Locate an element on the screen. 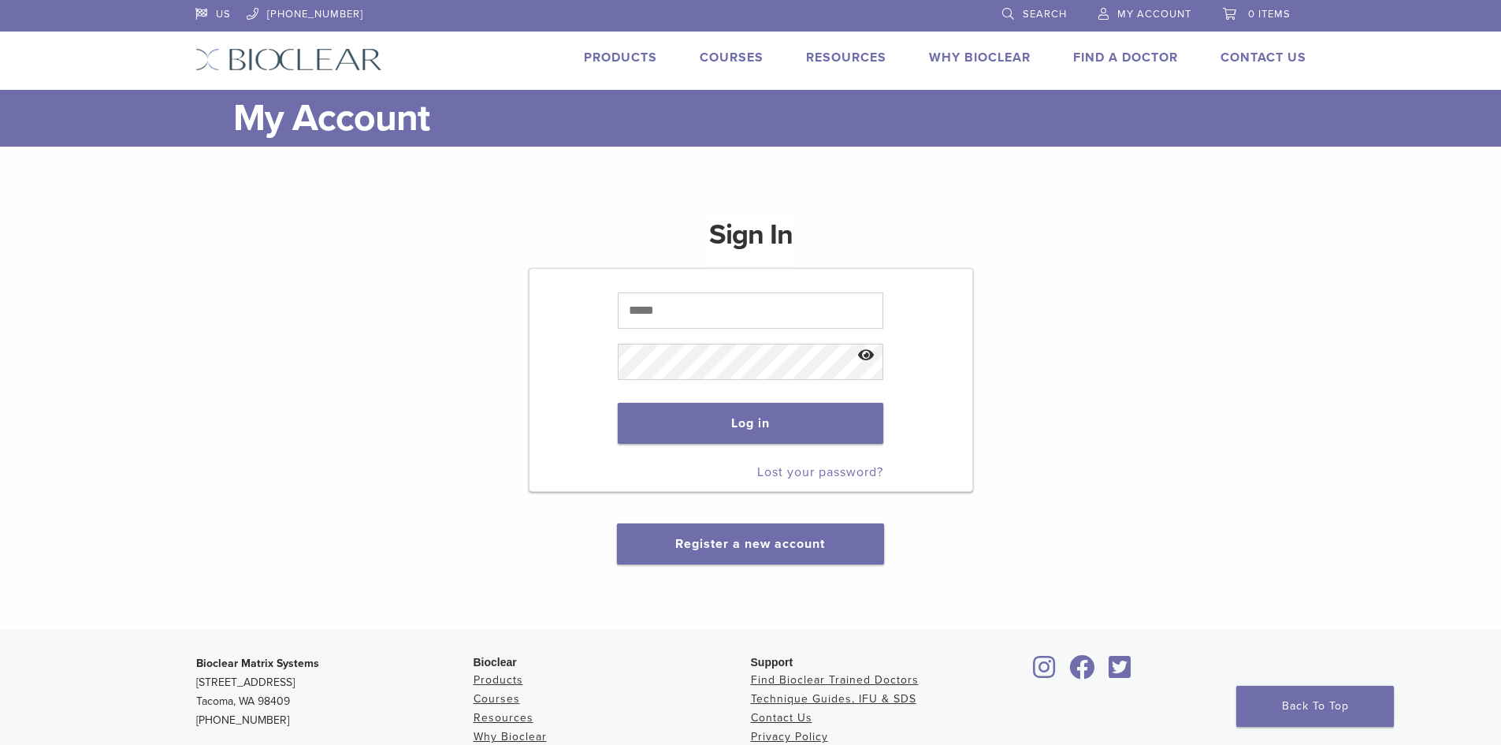  a: Find Bioclear Trained Doctors is located at coordinates (835, 679).